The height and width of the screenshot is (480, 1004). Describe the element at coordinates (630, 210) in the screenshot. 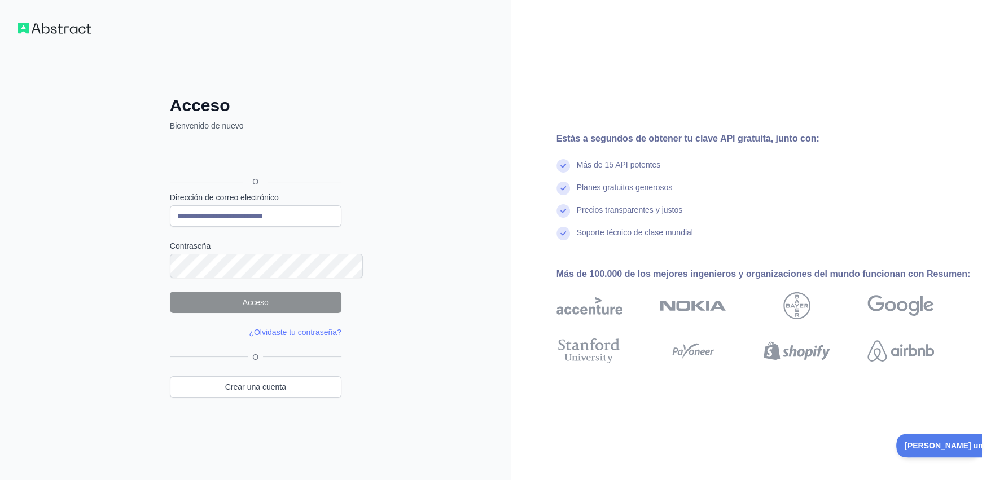

I see `font: Precios transparentes y justos` at that location.